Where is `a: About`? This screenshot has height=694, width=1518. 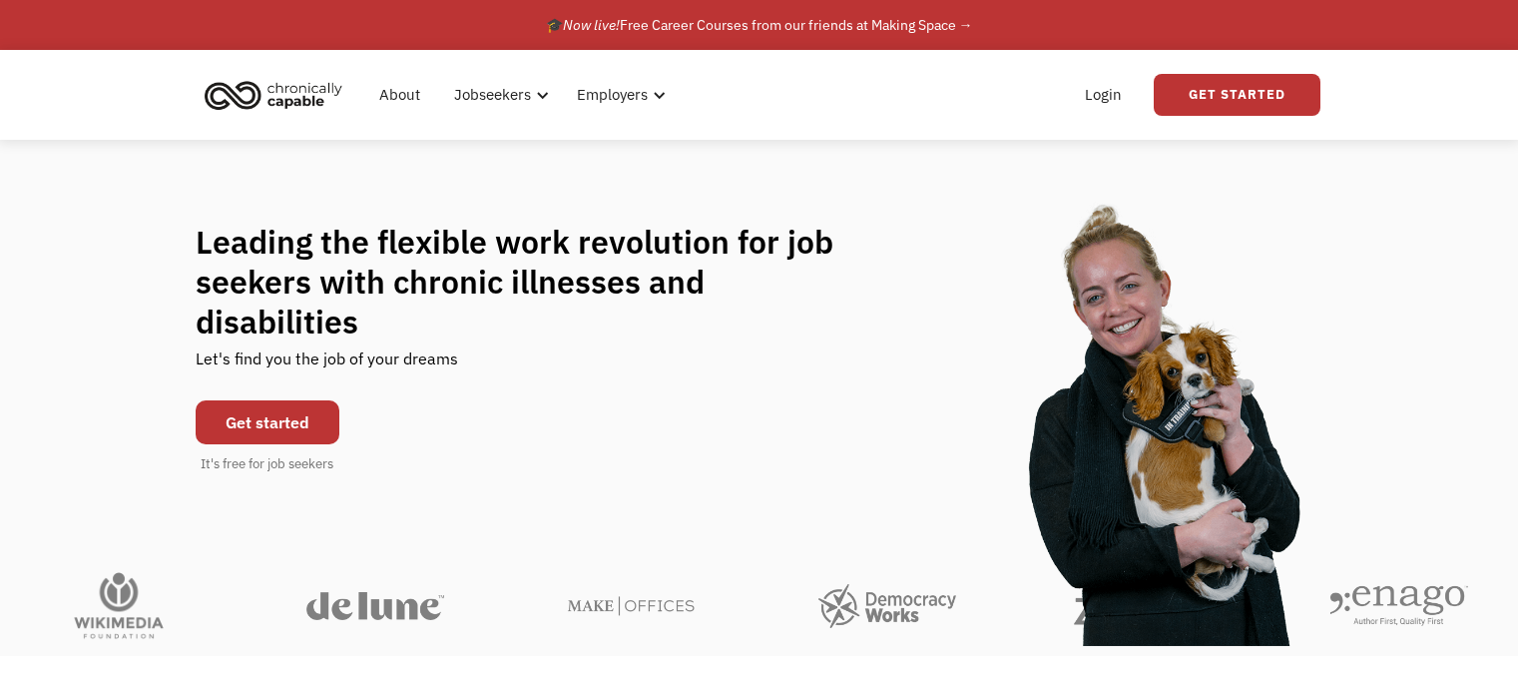
a: About is located at coordinates (399, 95).